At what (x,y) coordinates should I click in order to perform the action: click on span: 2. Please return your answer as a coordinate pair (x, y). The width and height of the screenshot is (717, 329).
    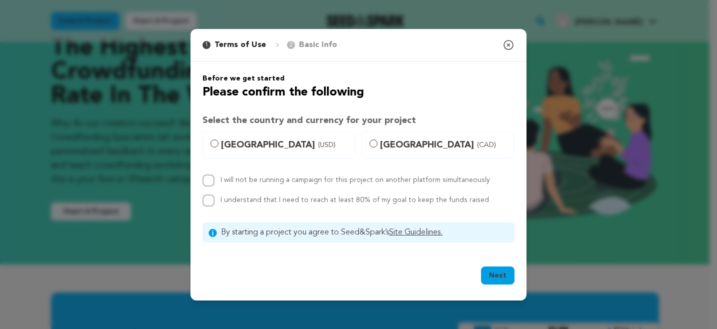
    Looking at the image, I should click on (291, 45).